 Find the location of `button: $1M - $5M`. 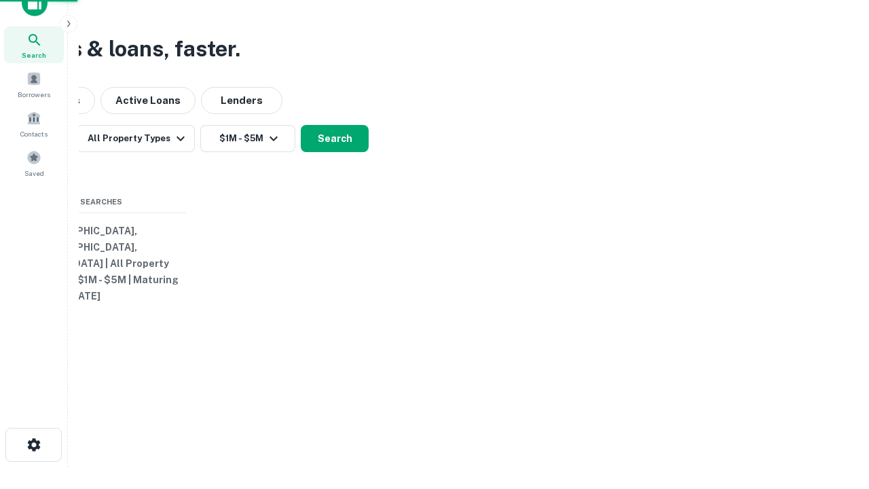

button: $1M - $5M is located at coordinates (248, 139).